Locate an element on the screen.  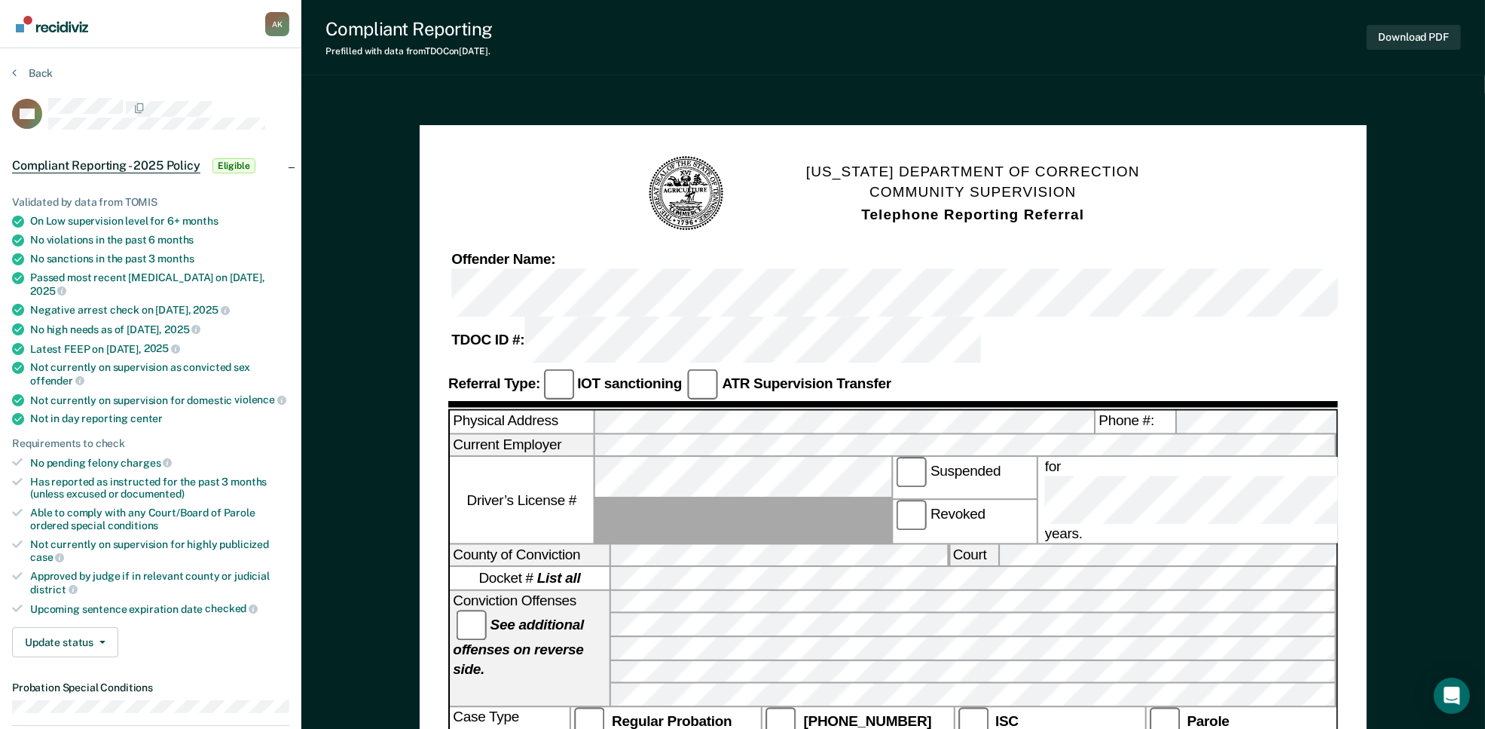
div: Not currently on supervision as convicted sex is located at coordinates (160, 374).